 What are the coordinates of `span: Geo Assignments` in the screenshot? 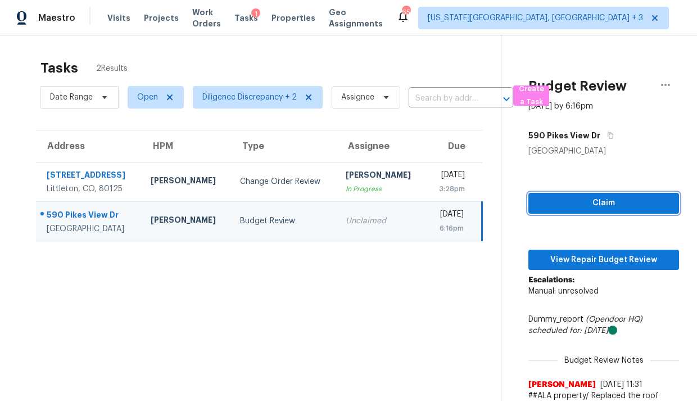 It's located at (356, 18).